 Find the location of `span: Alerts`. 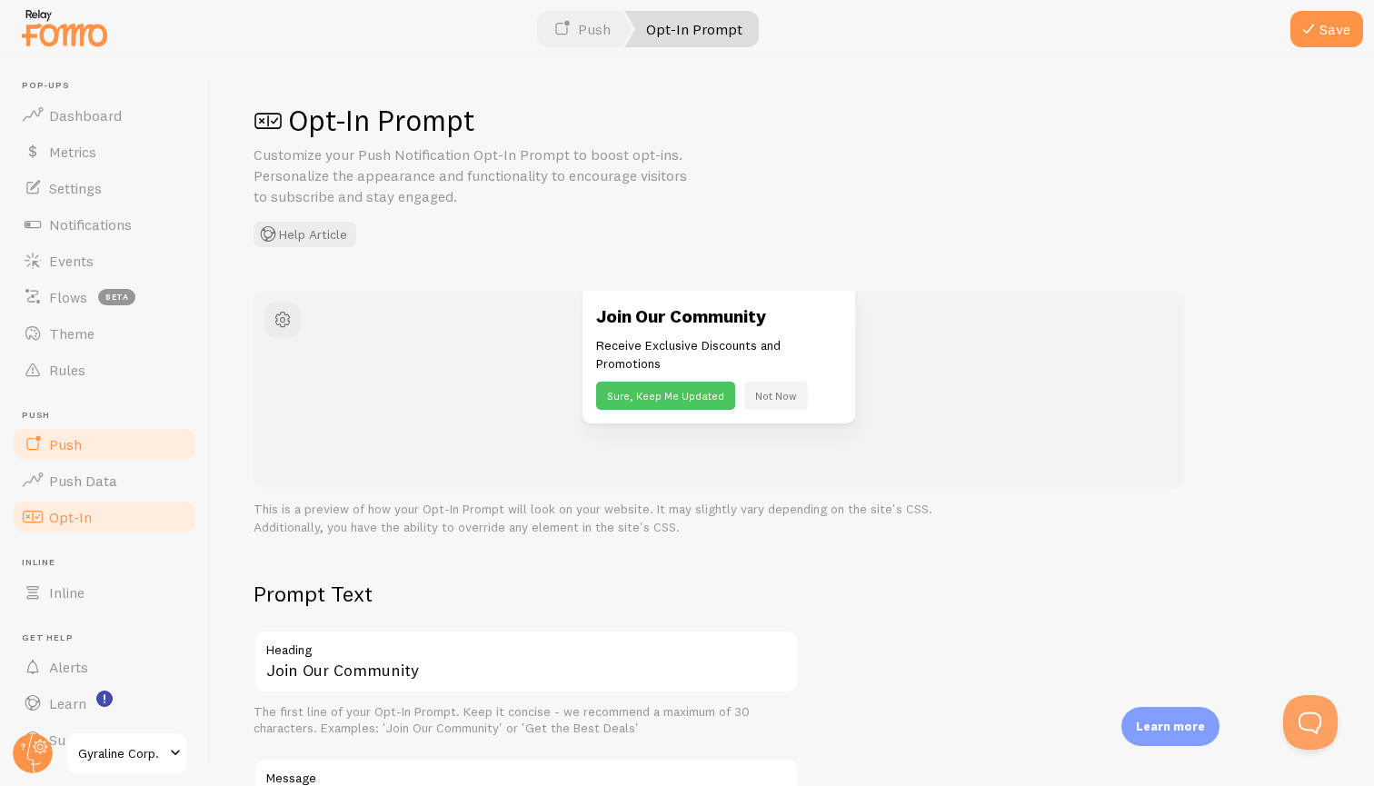

span: Alerts is located at coordinates (68, 667).